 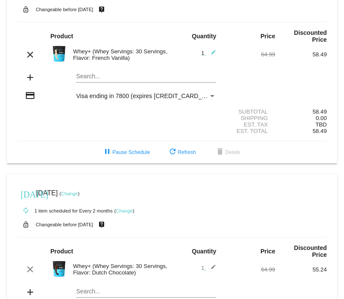 What do you see at coordinates (321, 124) in the screenshot?
I see `span: TBD` at bounding box center [321, 124].